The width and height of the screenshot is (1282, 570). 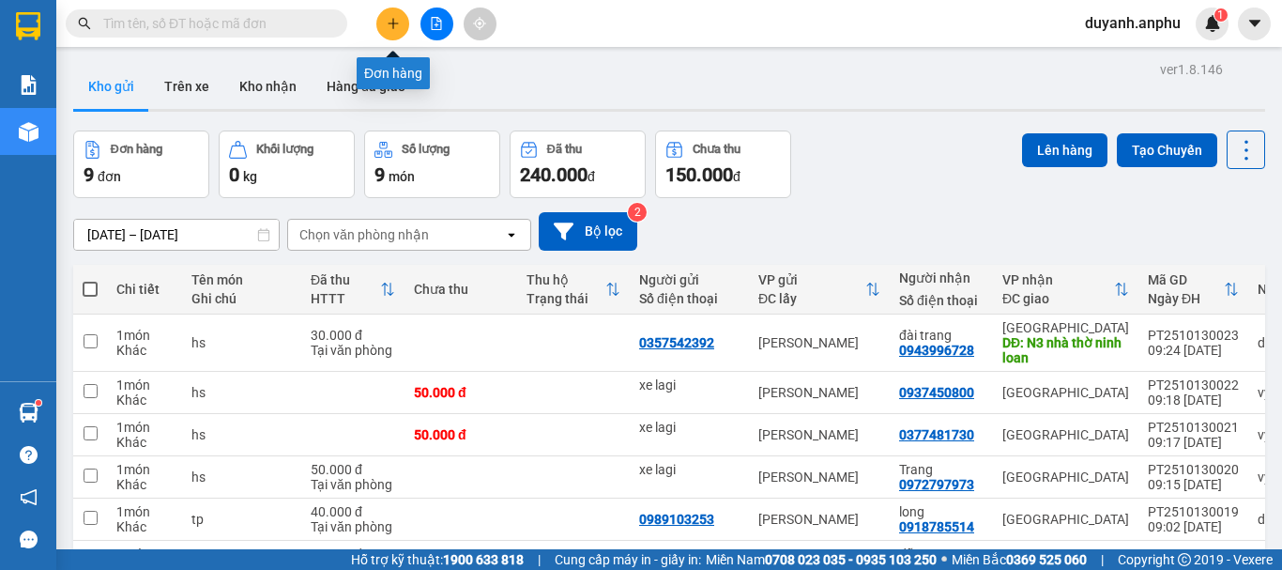 I want to click on div: đài trang, so click(x=274, y=69).